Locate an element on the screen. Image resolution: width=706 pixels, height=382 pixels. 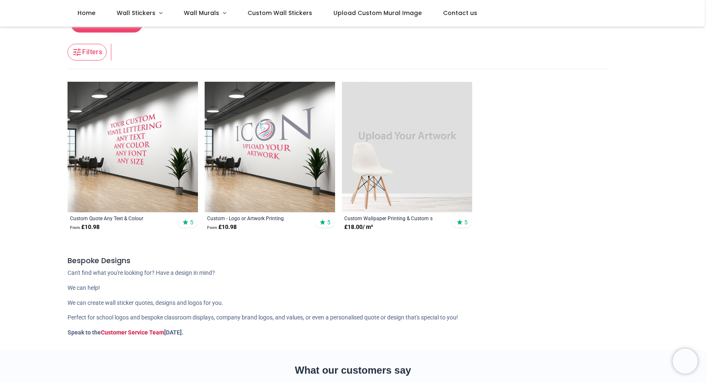
div: Custom Quote Any Text & Colour is located at coordinates (120, 218).